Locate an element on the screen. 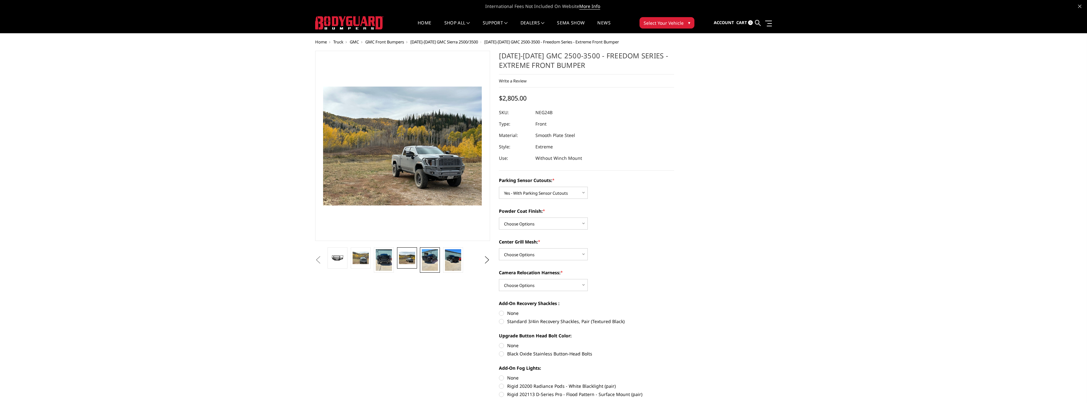 The width and height of the screenshot is (1087, 403). label: Powder Coat Finish: is located at coordinates (586, 211).